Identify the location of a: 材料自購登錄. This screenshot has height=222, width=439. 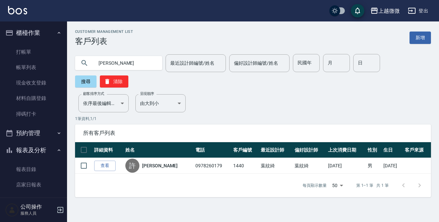
(33, 98).